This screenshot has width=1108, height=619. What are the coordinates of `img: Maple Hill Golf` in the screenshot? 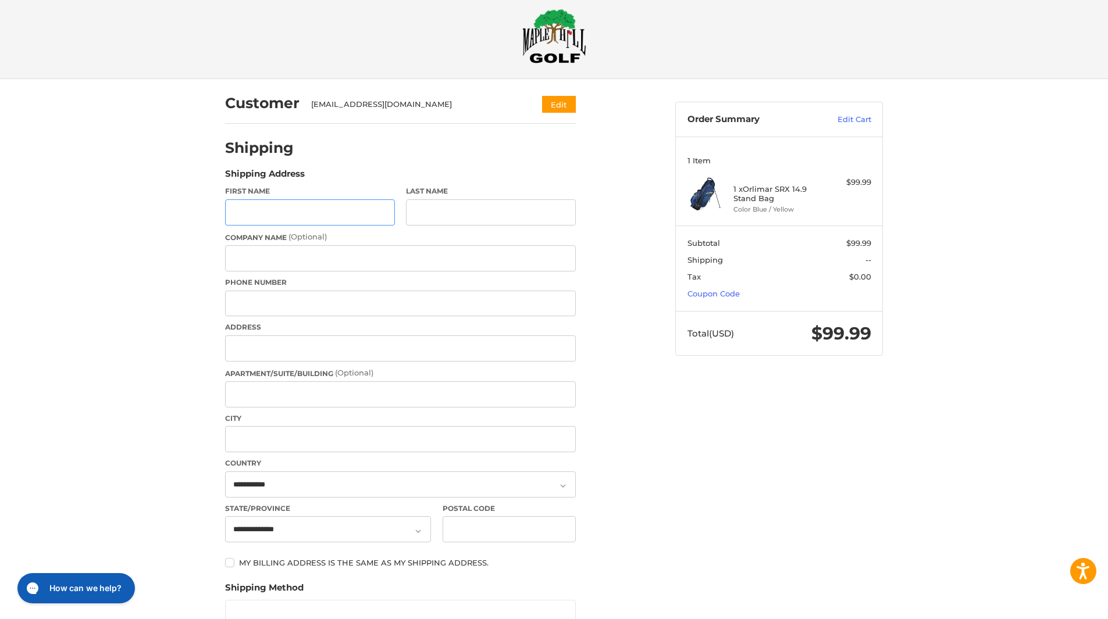 It's located at (554, 36).